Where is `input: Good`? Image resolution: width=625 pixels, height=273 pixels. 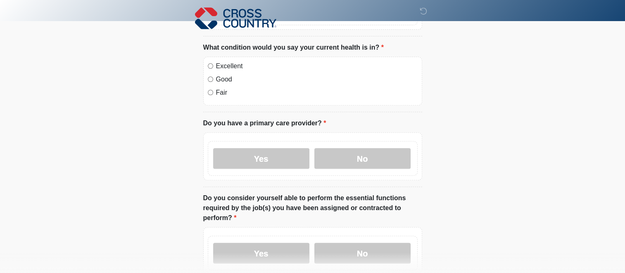
input: Good is located at coordinates (210, 79).